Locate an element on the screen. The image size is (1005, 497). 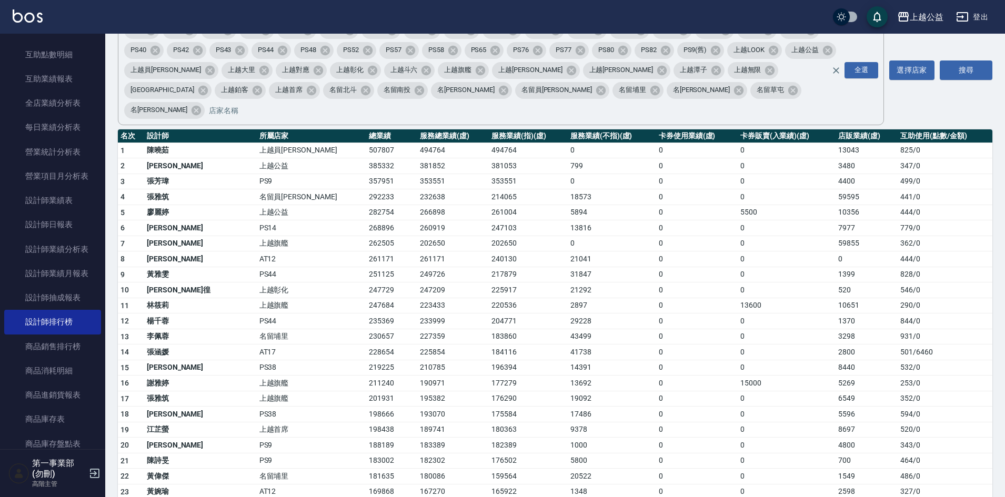
div: PS42 is located at coordinates (186, 51).